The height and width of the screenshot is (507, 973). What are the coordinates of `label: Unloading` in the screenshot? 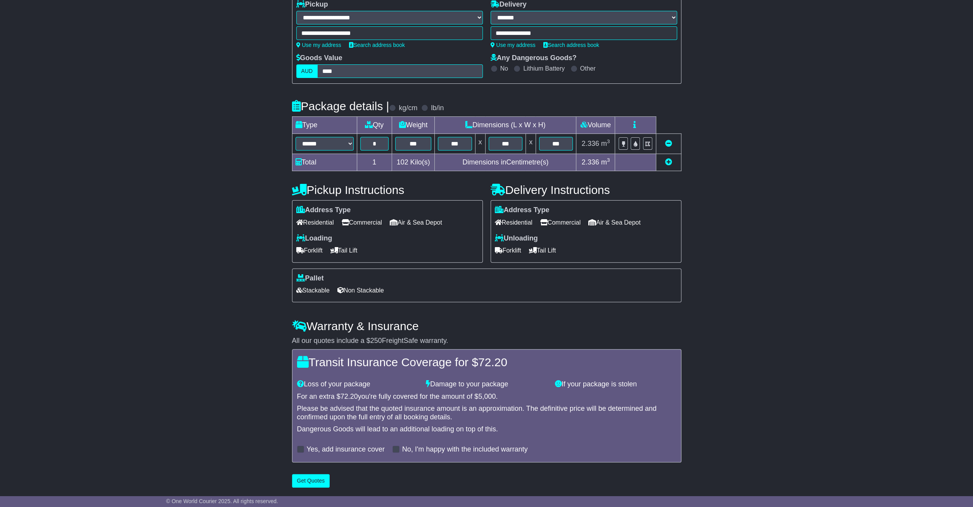 It's located at (516, 239).